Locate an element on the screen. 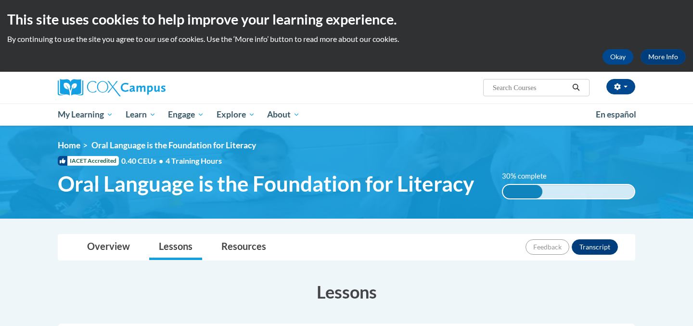 The height and width of the screenshot is (326, 693). a: En español is located at coordinates (616, 115).